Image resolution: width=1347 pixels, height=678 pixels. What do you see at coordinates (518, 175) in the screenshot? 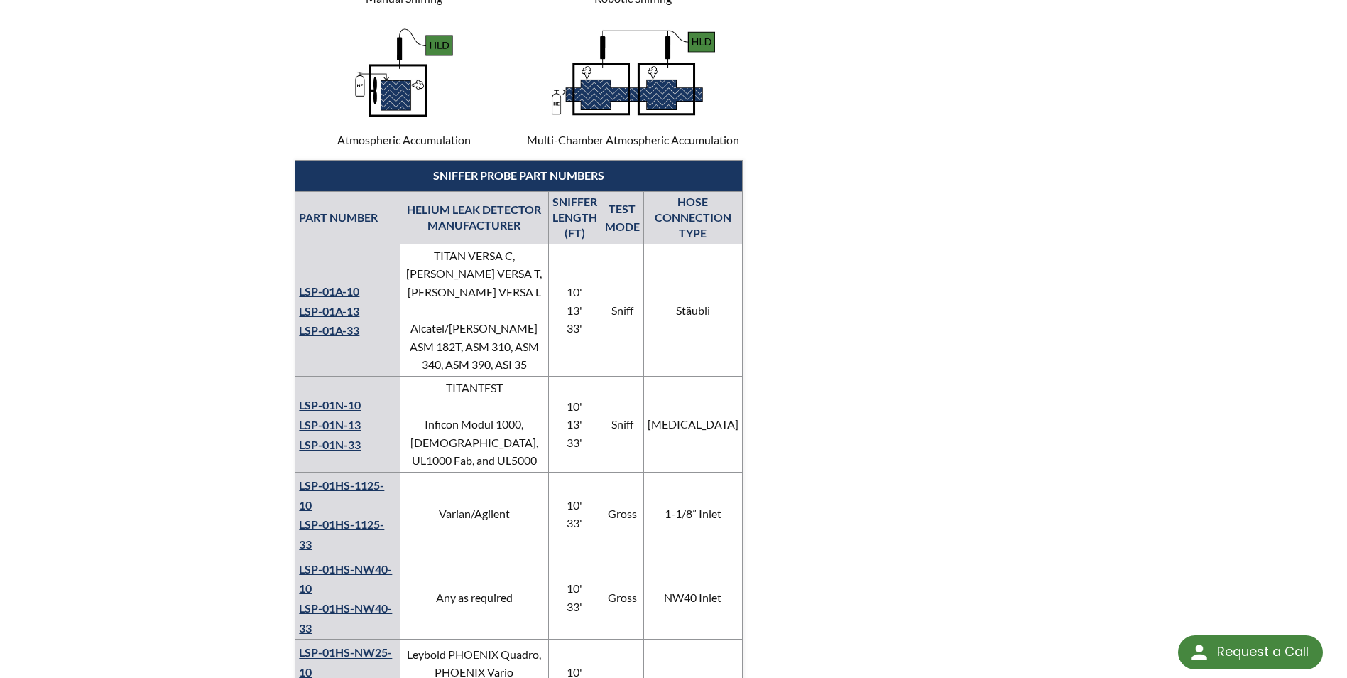
I see `th: SNIFFER PROBE PART NUMBERS` at bounding box center [518, 175].